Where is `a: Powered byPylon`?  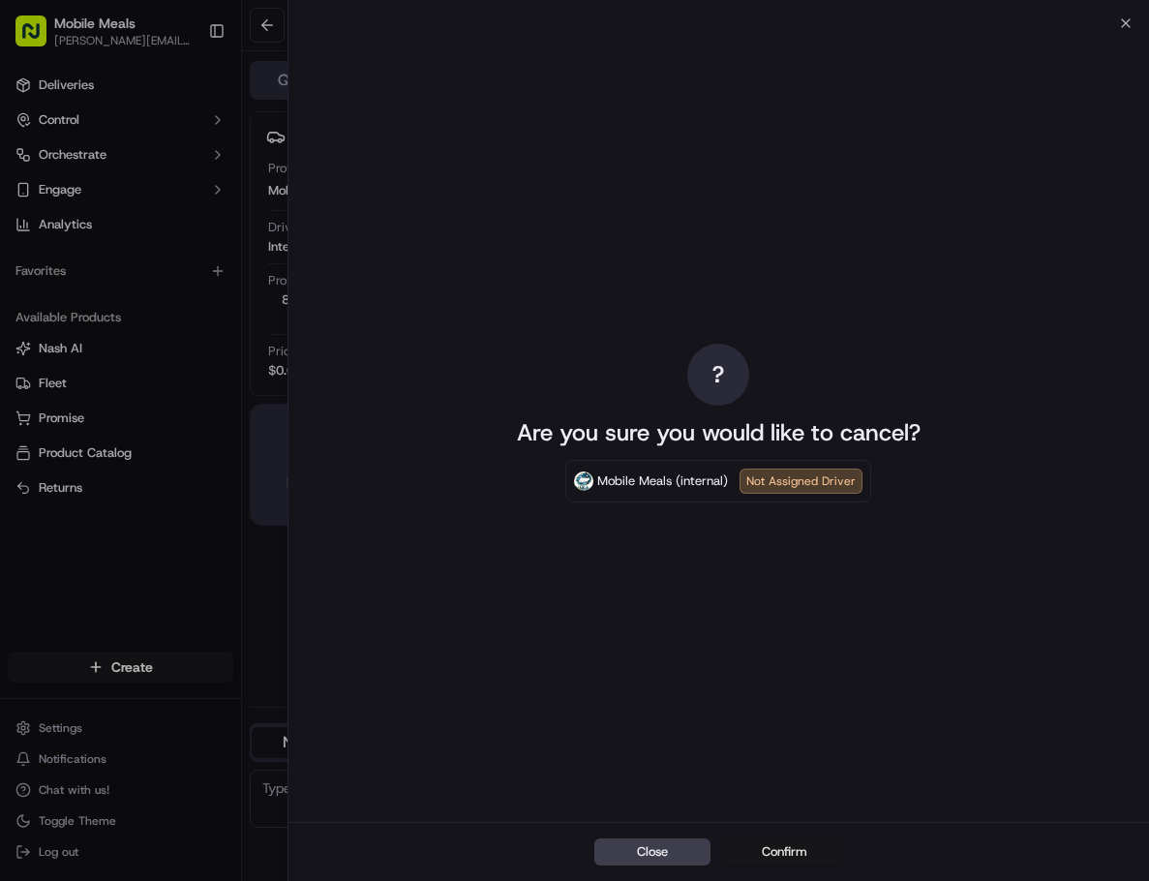
a: Powered byPylon is located at coordinates (185, 75).